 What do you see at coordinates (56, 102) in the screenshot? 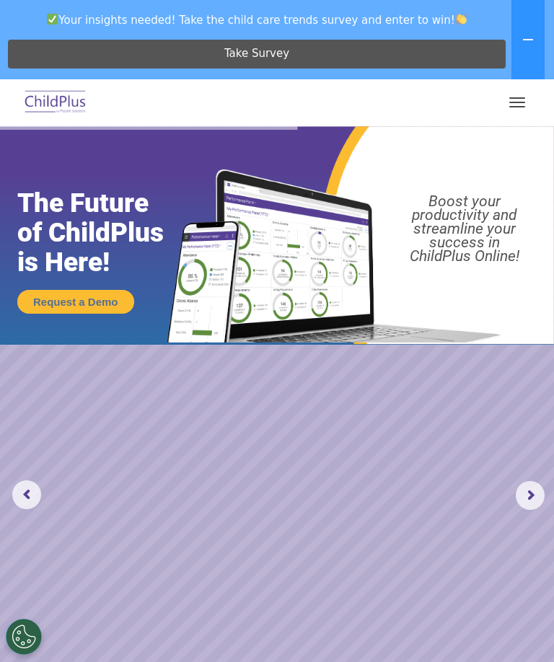
I see `img: ChildPlus by Procare Solutions` at bounding box center [56, 102].